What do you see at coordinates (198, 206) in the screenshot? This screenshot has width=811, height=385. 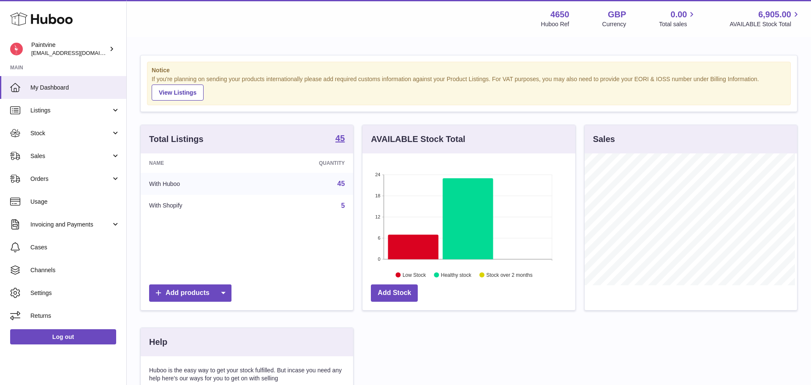 I see `td: With Shopify` at bounding box center [198, 206].